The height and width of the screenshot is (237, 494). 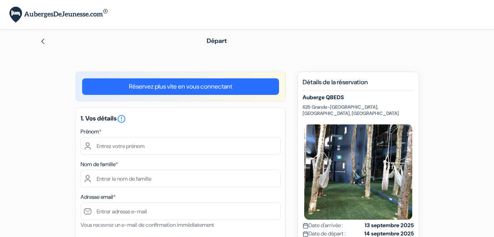 I want to click on label: Nom de famille, so click(x=99, y=164).